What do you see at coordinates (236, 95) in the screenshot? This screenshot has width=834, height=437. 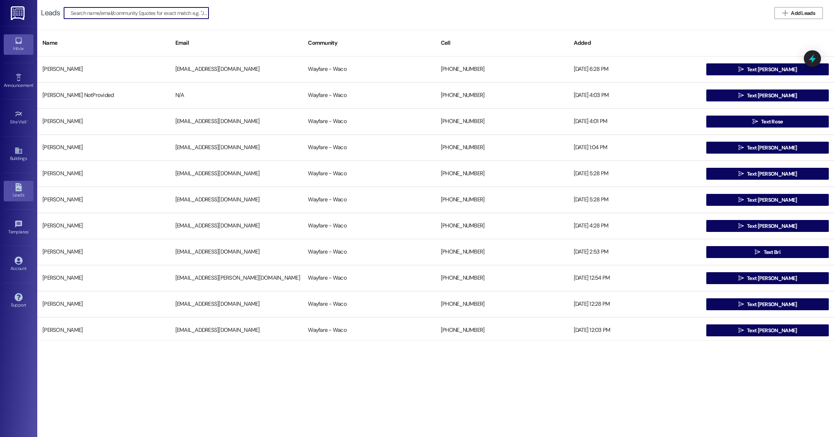 I see `div: N/A` at bounding box center [236, 95].